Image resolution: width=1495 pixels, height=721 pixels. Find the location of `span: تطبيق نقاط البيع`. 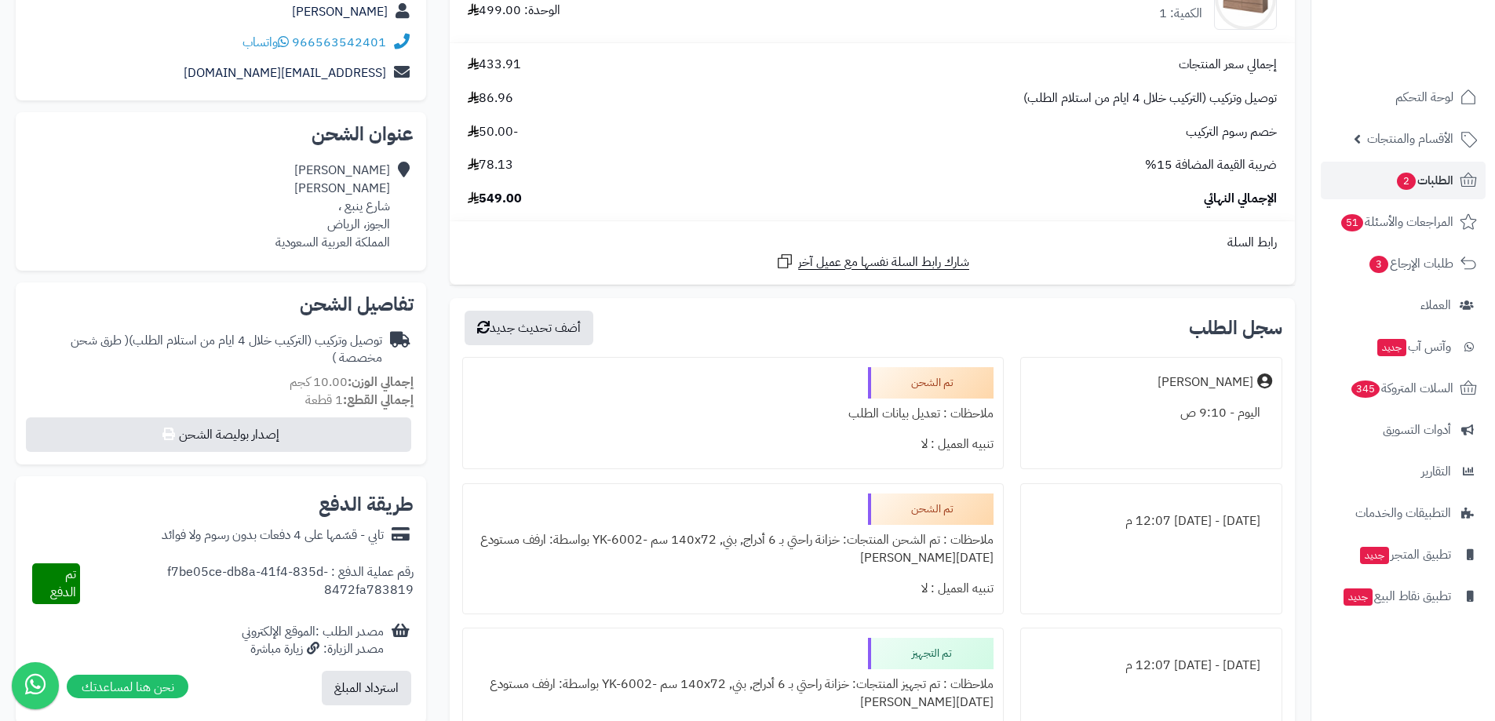

span: تطبيق نقاط البيع is located at coordinates (1396, 596).